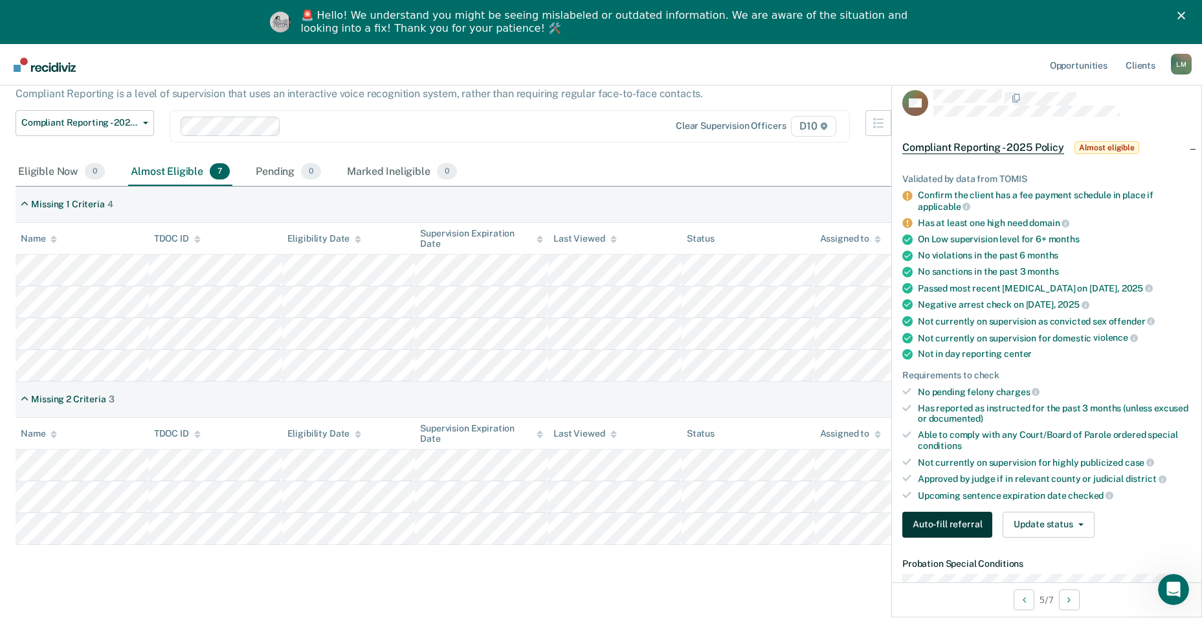 This screenshot has width=1202, height=618. I want to click on div: No sanctions in the past 3, so click(1055, 271).